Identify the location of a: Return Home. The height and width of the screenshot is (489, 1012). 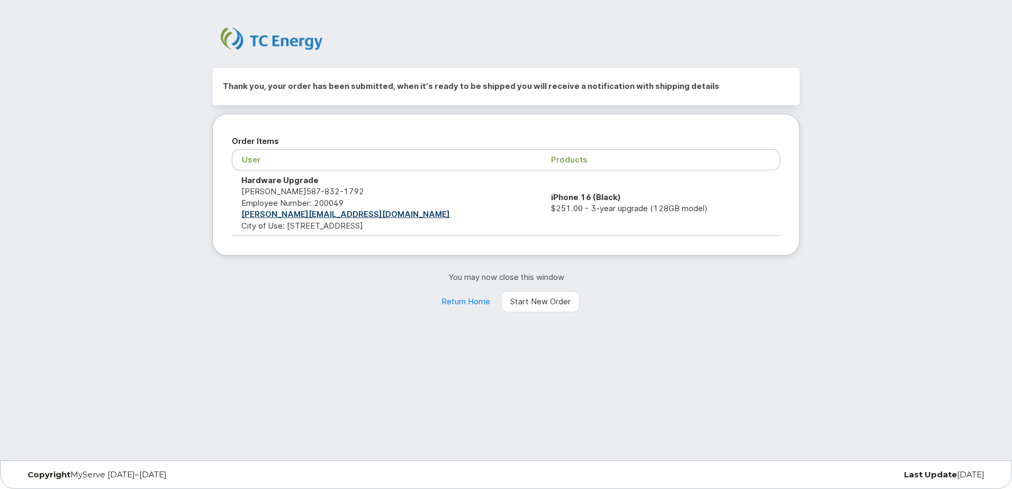
(466, 302).